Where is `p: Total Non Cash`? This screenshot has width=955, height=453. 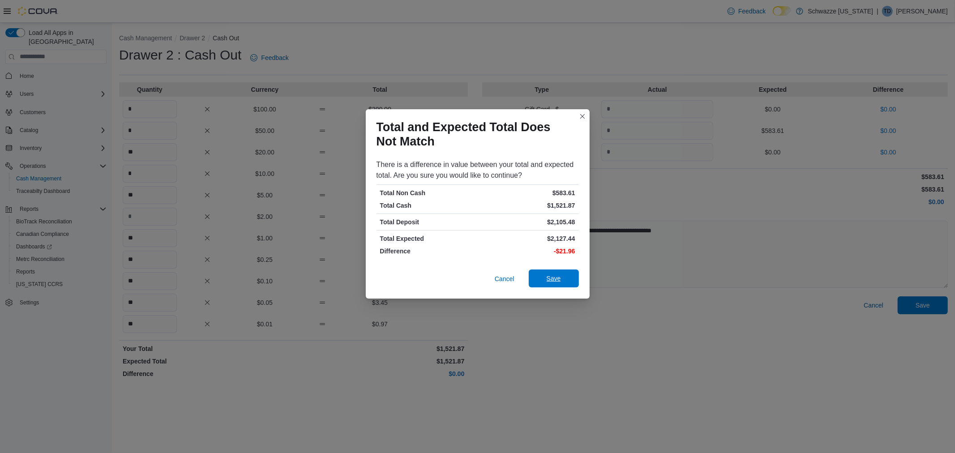
p: Total Non Cash is located at coordinates (428, 193).